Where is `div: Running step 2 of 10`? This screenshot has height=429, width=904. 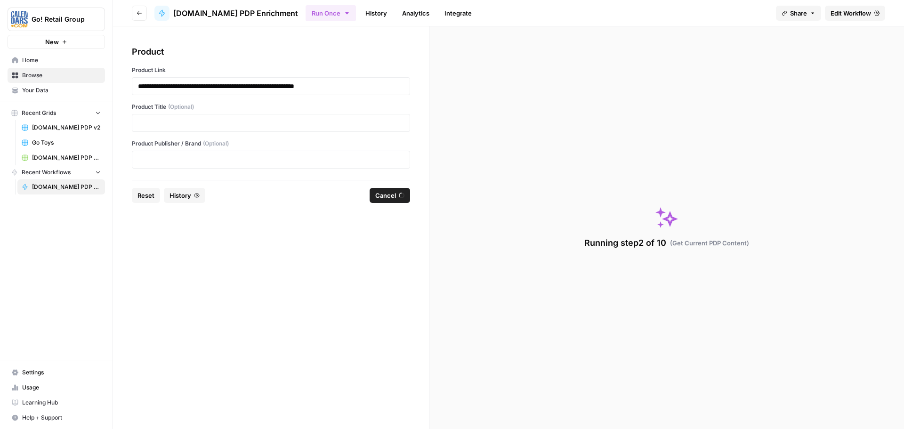
div: Running step 2 of 10 is located at coordinates (667, 243).